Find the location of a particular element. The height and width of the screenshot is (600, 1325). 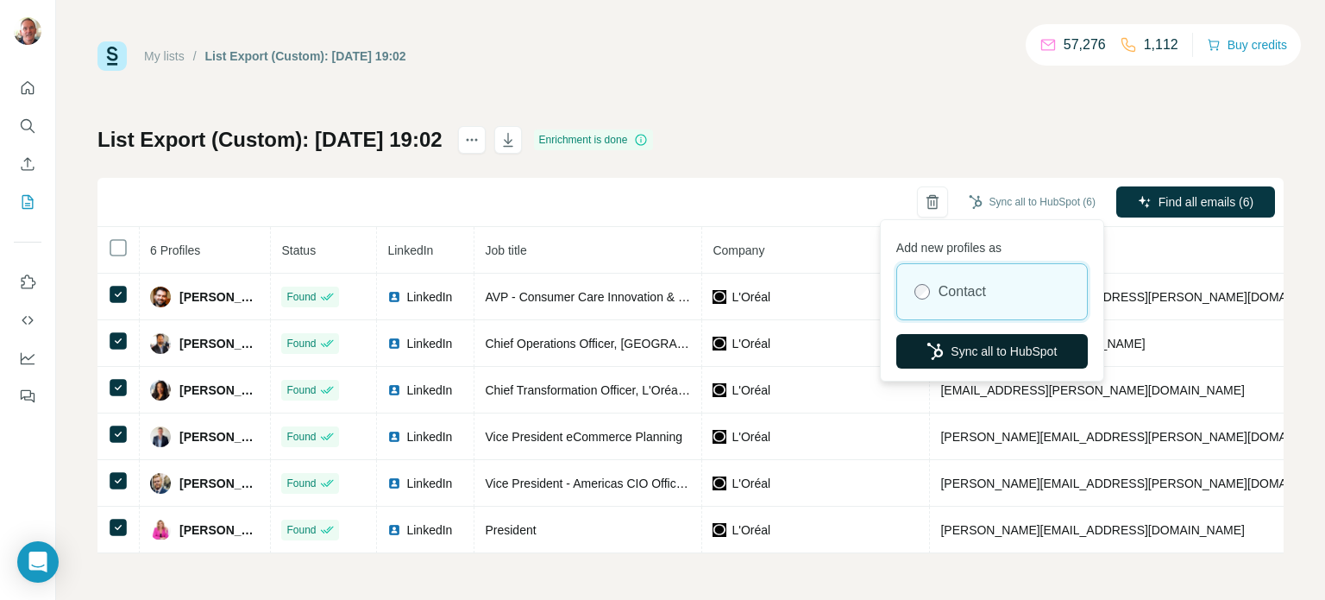

p: 57,276 is located at coordinates (1084, 45).